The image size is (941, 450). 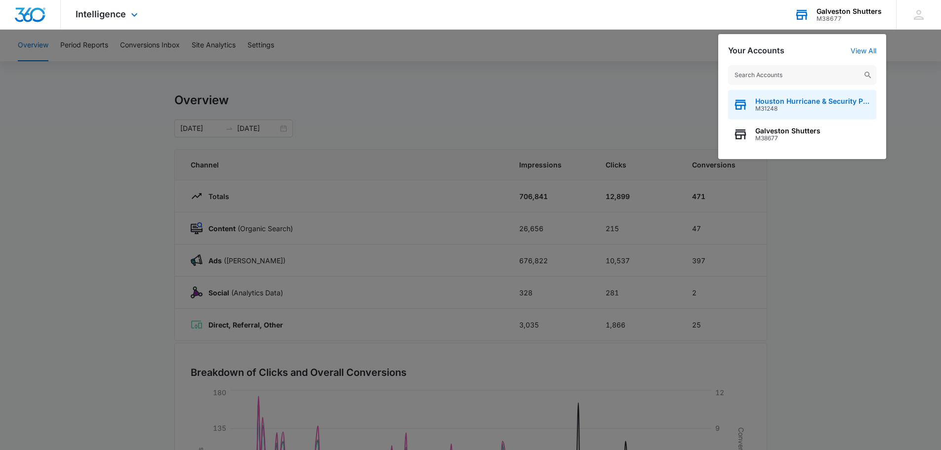 I want to click on div: account name, so click(x=849, y=11).